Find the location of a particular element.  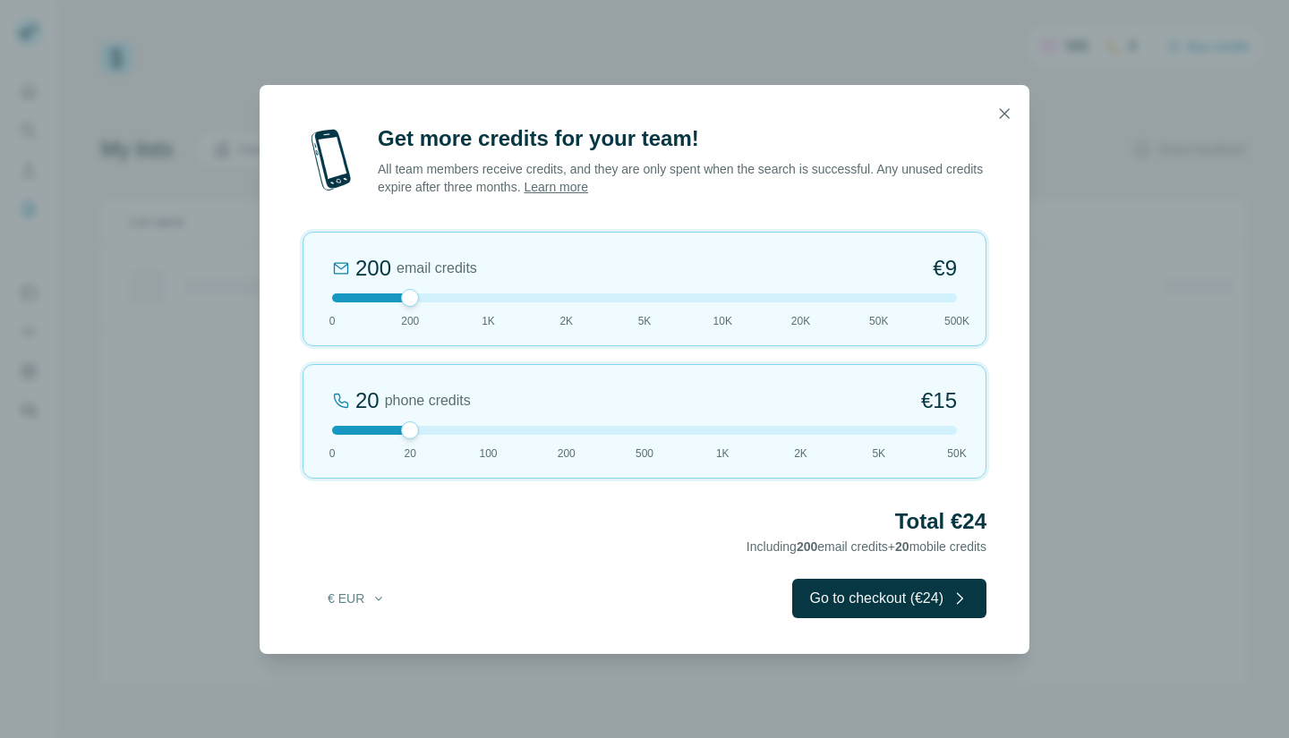

h2: Total €24 is located at coordinates (644, 522).